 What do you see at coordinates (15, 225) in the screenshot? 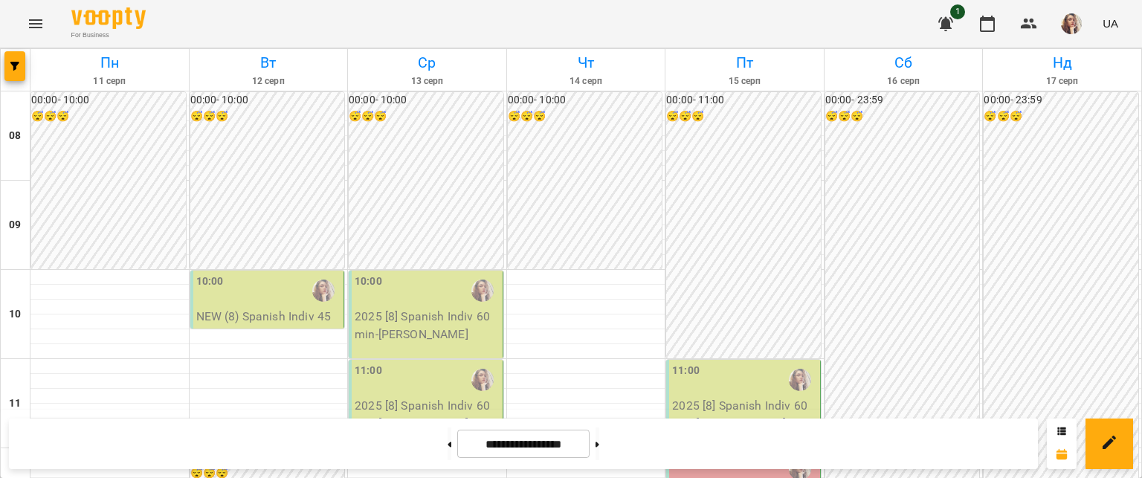
I see `h6: 09` at bounding box center [15, 225].